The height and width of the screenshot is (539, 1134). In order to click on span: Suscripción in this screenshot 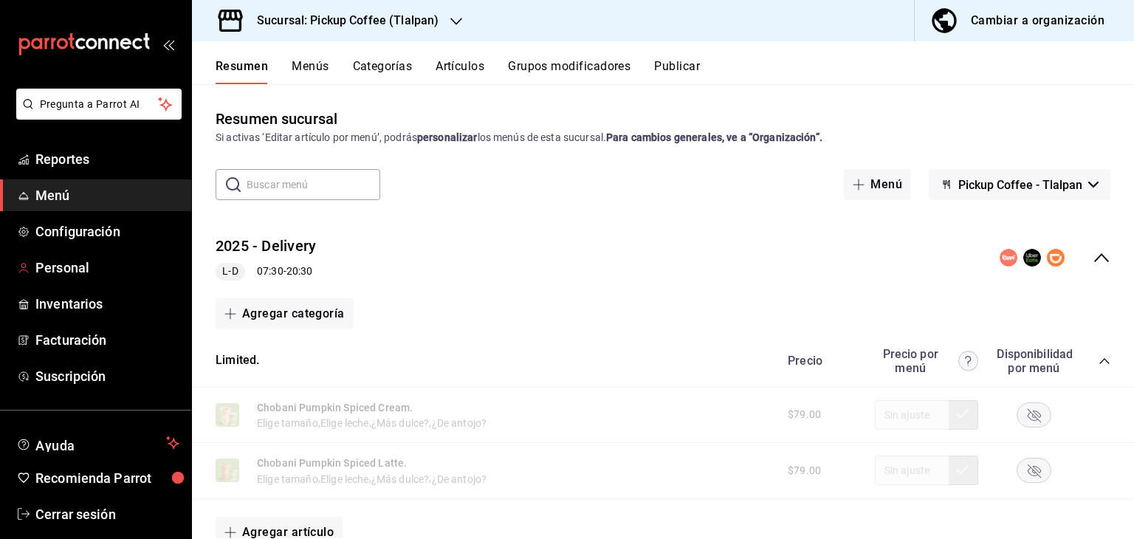, I will do `click(107, 376)`.